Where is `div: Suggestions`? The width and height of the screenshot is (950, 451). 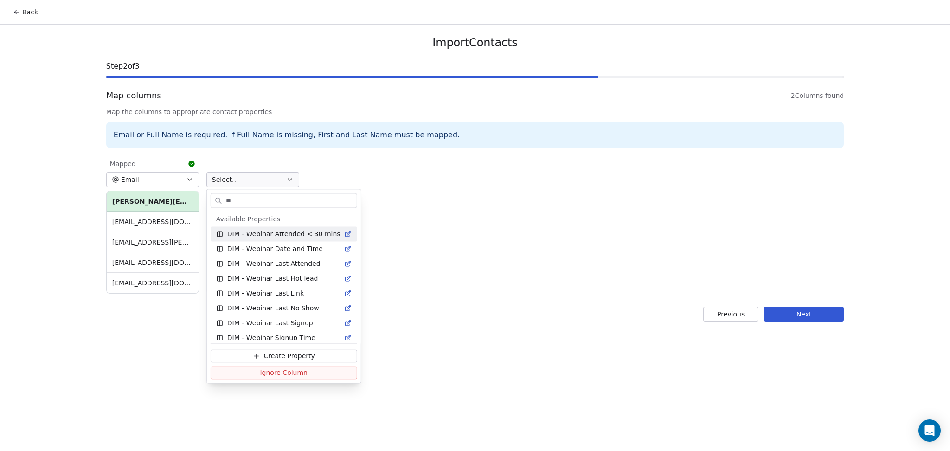 div: Suggestions is located at coordinates (284, 278).